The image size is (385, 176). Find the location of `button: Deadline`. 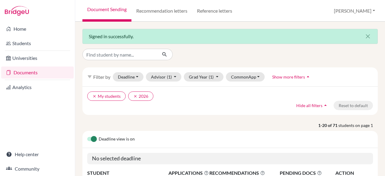

button: Deadline is located at coordinates (128, 77).